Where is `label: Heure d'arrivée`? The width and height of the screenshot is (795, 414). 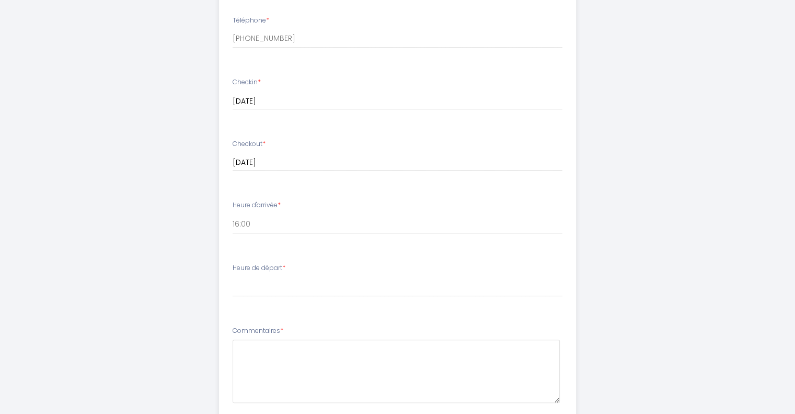 label: Heure d'arrivée is located at coordinates (257, 205).